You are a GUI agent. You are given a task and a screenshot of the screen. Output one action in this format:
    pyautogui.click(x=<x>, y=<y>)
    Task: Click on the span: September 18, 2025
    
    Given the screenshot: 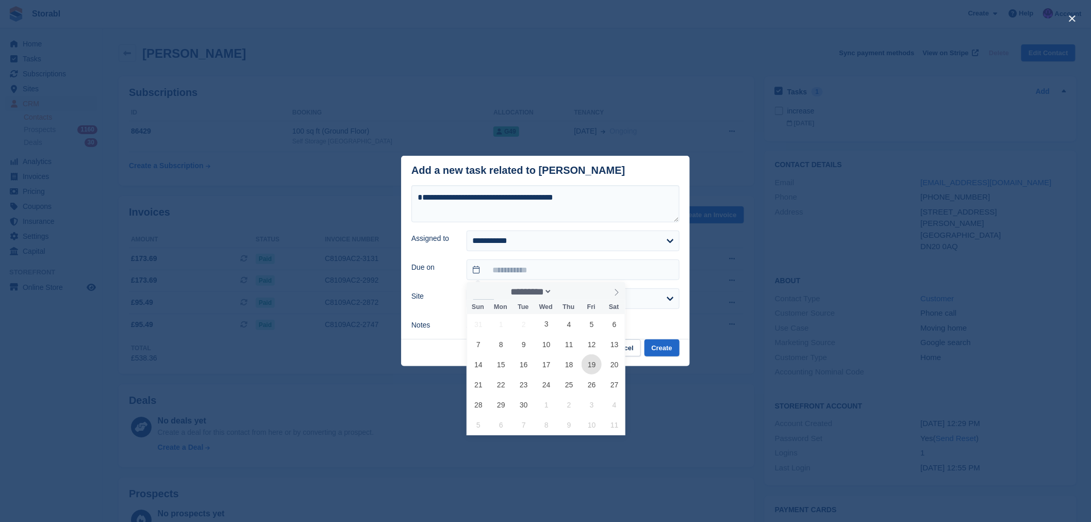 What is the action you would take?
    pyautogui.click(x=569, y=364)
    